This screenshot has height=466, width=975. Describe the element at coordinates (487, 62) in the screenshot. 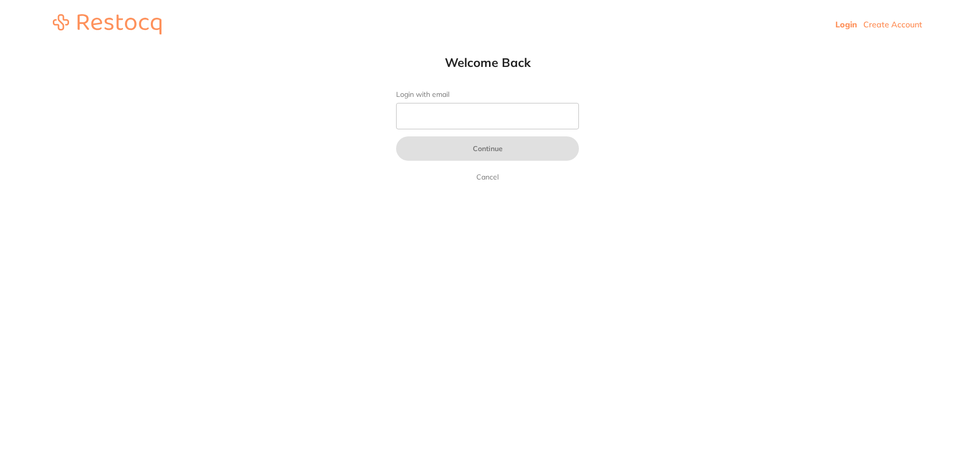

I see `h1: Welcome Back` at that location.